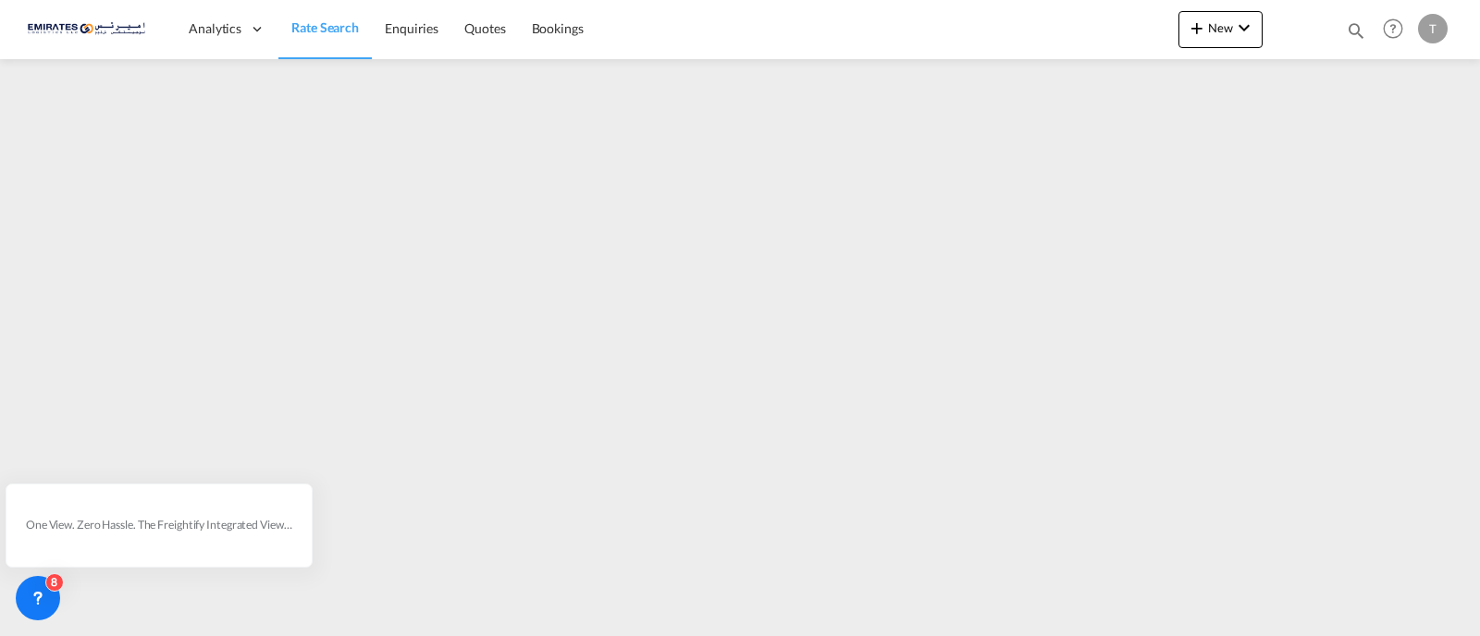 Image resolution: width=1480 pixels, height=636 pixels. Describe the element at coordinates (1433, 29) in the screenshot. I see `div: T` at that location.